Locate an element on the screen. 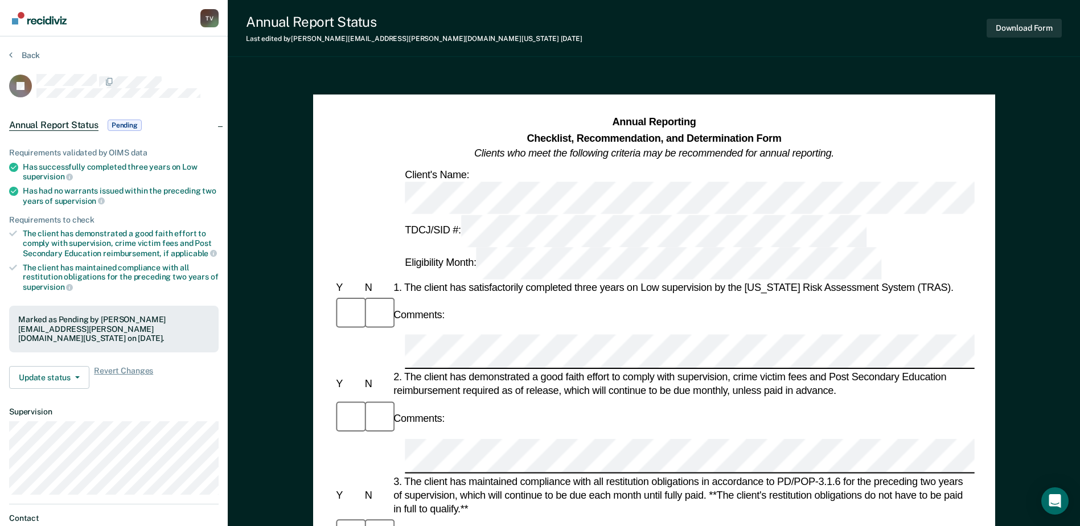 This screenshot has height=526, width=1080. div: The client has demonstrated a good faith effort to comply with supervision, crime victim fees and... is located at coordinates (121, 243).